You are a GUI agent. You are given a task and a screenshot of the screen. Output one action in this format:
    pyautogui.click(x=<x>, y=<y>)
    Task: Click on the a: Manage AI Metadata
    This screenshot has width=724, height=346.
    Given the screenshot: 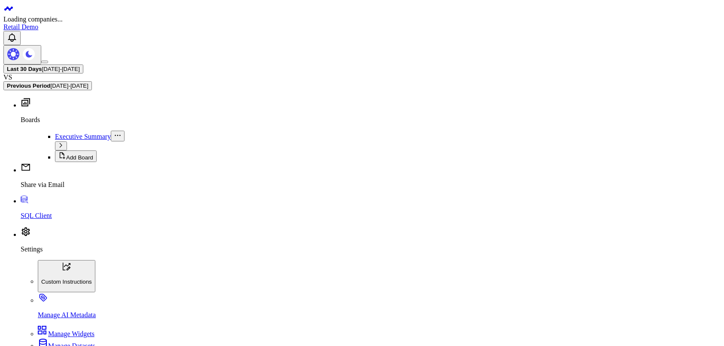 What is the action you would take?
    pyautogui.click(x=379, y=307)
    